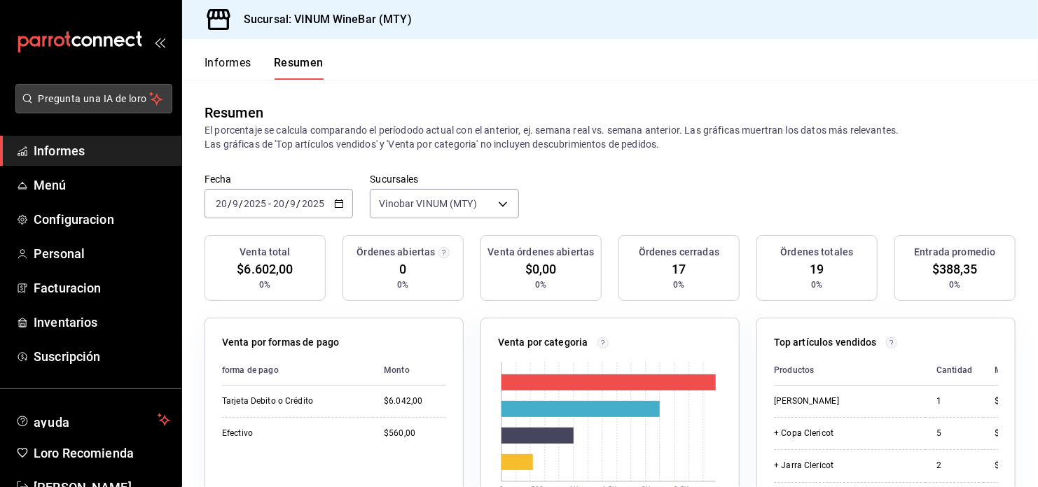  What do you see at coordinates (91, 109) in the screenshot?
I see `a: Pregunta una IA de loro` at bounding box center [91, 109].